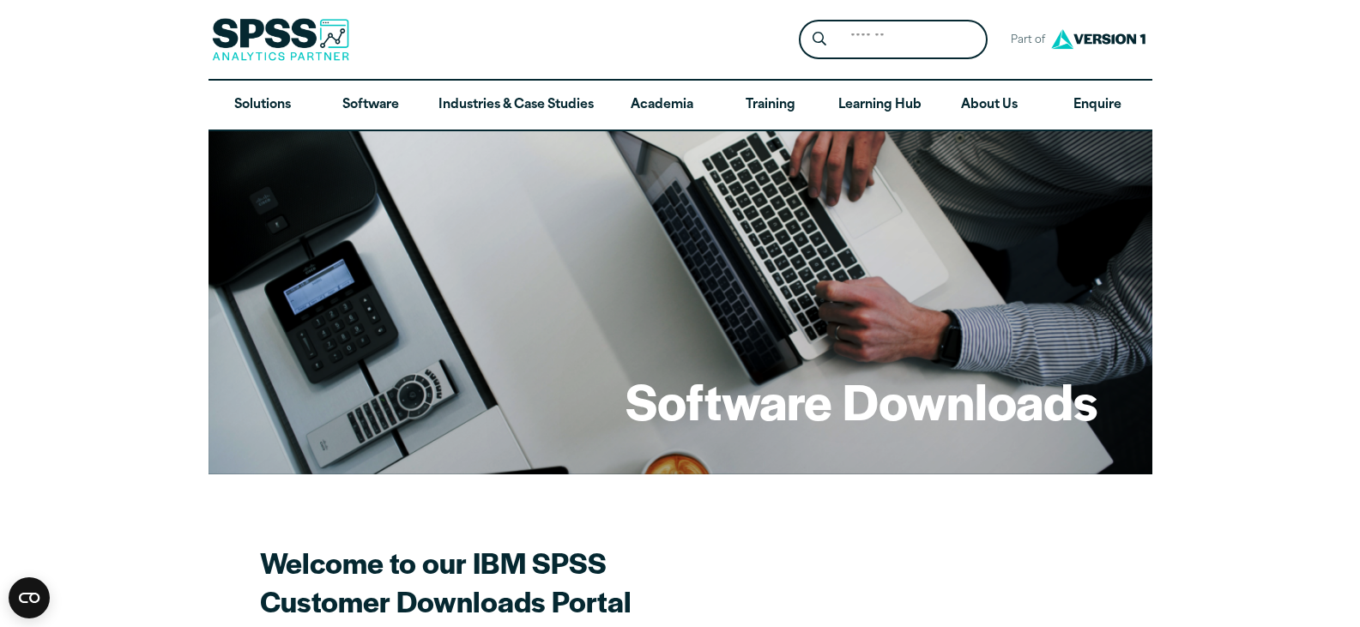  What do you see at coordinates (893, 39) in the screenshot?
I see `form: Site Header Search Form` at bounding box center [893, 39].